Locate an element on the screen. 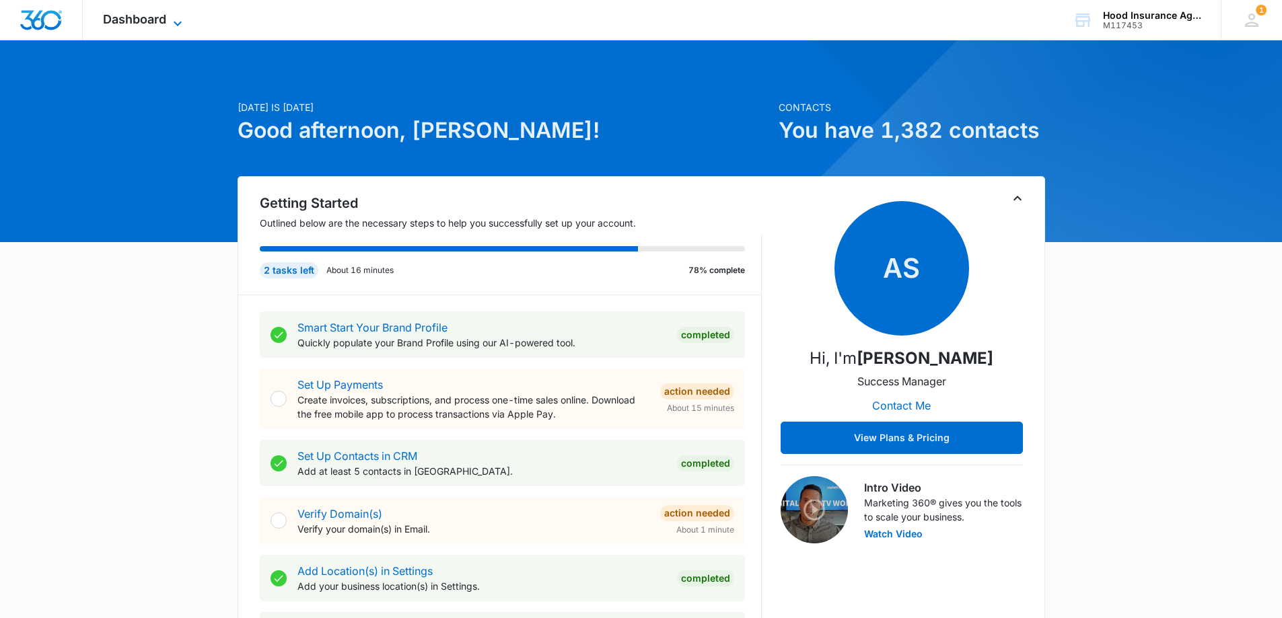 Image resolution: width=1282 pixels, height=618 pixels. a: Smart Start Your Brand Profile is located at coordinates (372, 328).